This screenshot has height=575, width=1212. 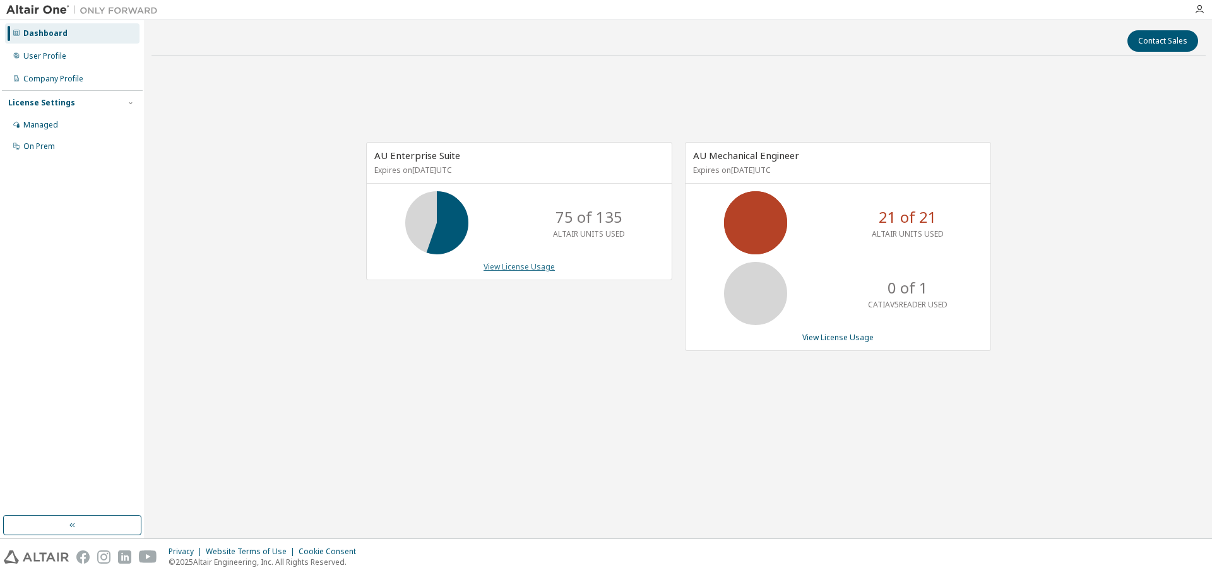 What do you see at coordinates (908, 288) in the screenshot?
I see `p: 0 of 1` at bounding box center [908, 288].